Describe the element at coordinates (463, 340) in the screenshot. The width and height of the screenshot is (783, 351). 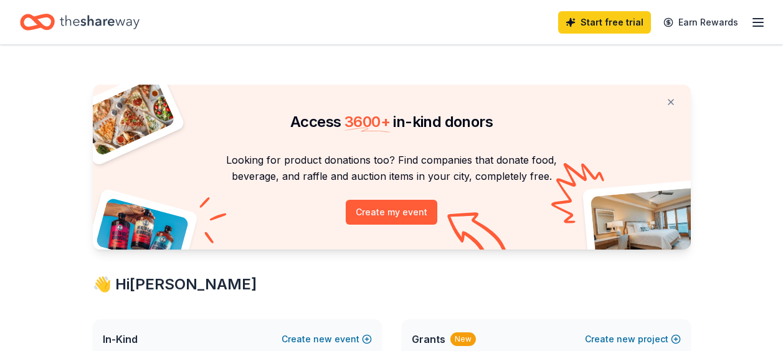
I see `div: New` at that location.